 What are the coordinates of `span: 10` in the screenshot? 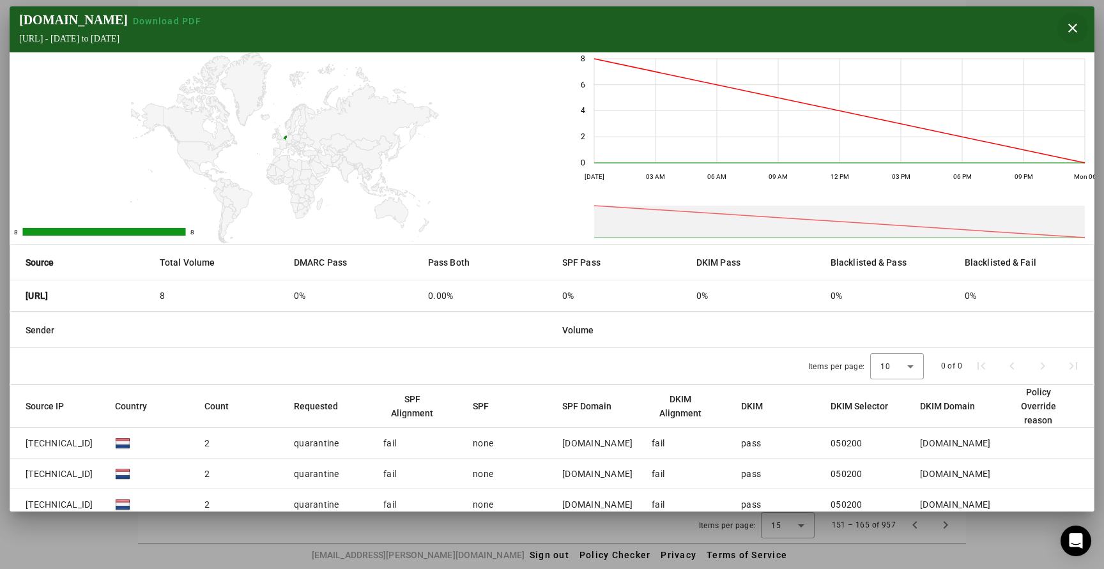 It's located at (885, 367).